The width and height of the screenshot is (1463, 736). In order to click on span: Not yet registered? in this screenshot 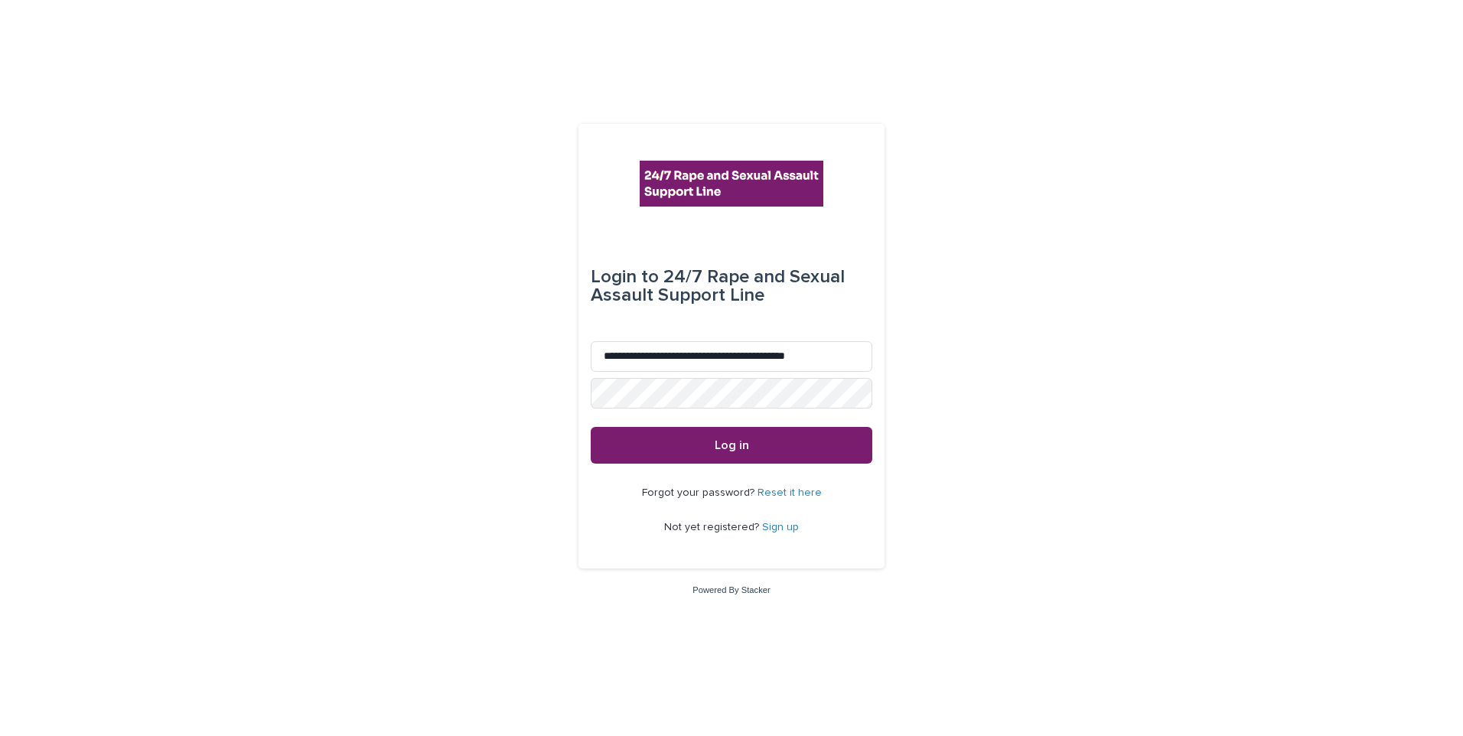, I will do `click(713, 527)`.